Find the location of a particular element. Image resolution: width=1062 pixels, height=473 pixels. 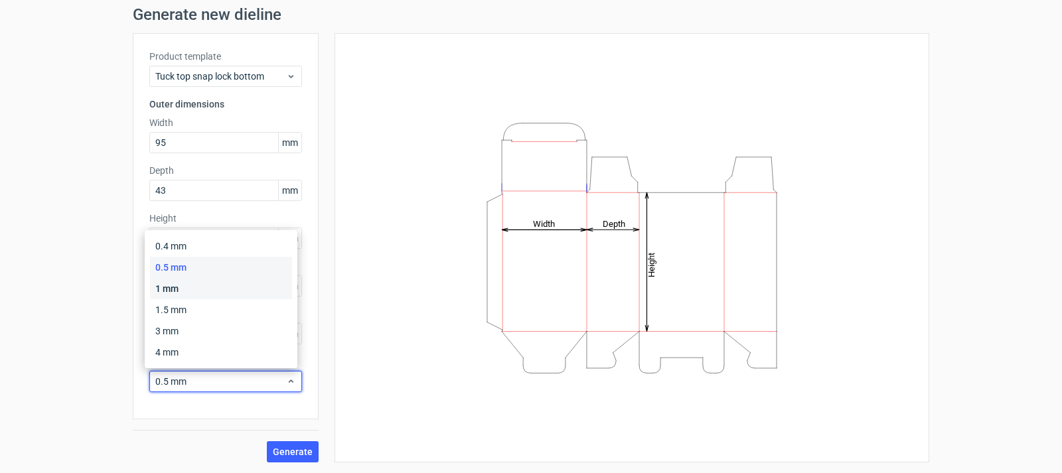

div: 1.5 mm is located at coordinates (221, 310).